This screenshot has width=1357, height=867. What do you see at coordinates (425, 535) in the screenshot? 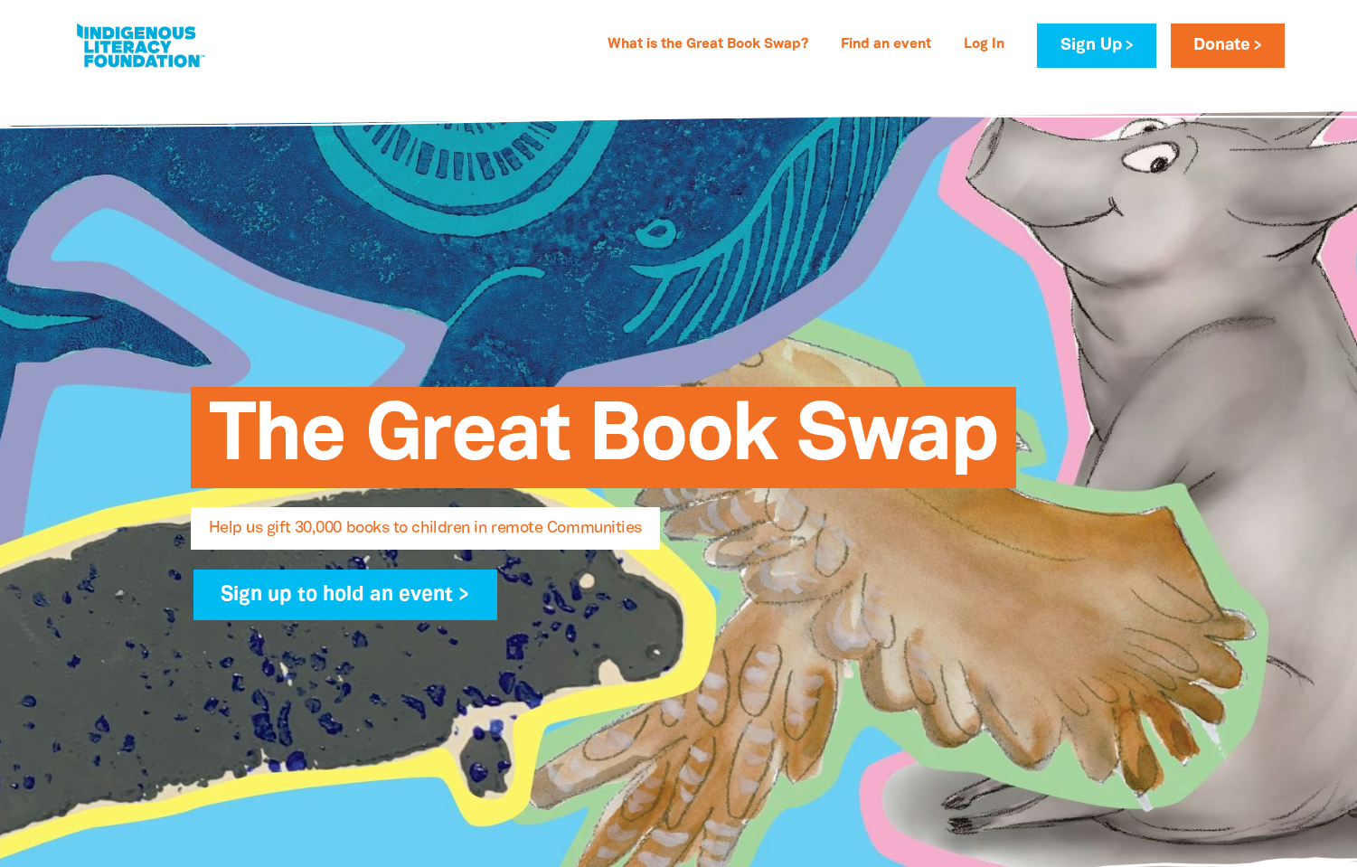
I see `span: Help us gift 30,000 books to children in remote Communities` at bounding box center [425, 535].